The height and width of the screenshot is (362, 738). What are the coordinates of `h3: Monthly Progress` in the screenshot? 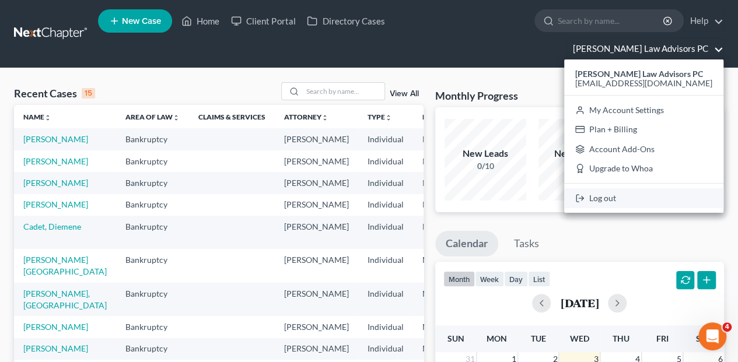 It's located at (476, 96).